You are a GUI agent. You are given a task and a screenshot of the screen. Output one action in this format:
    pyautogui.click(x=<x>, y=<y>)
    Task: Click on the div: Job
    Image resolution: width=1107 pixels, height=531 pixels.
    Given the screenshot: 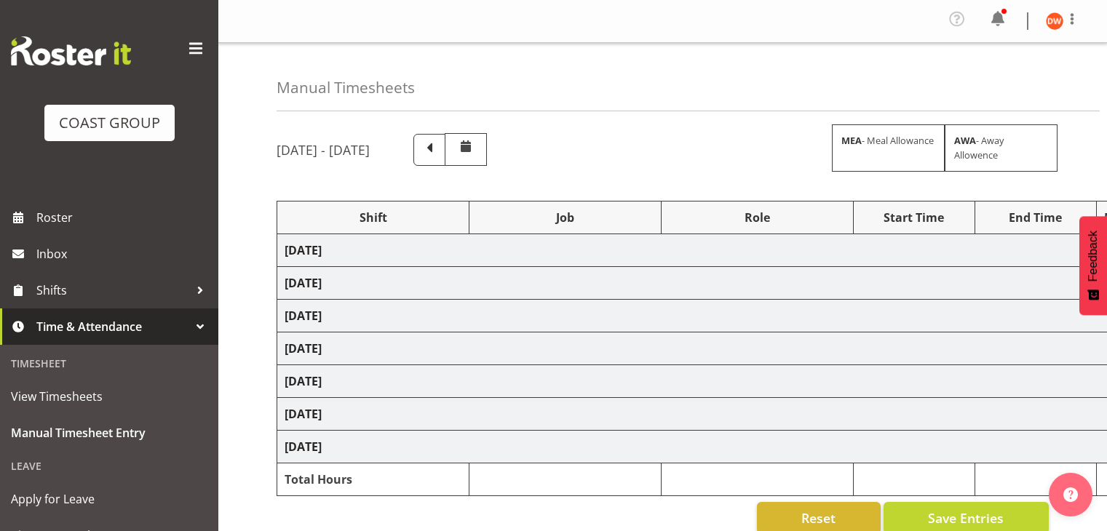 What is the action you would take?
    pyautogui.click(x=565, y=218)
    